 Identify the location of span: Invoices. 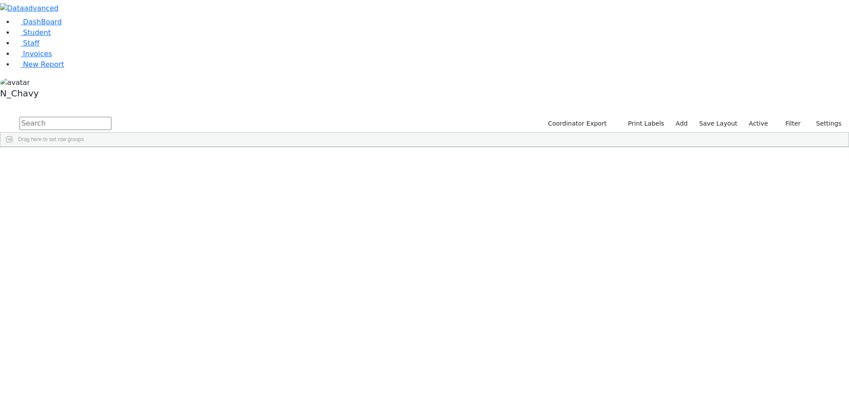
(38, 54).